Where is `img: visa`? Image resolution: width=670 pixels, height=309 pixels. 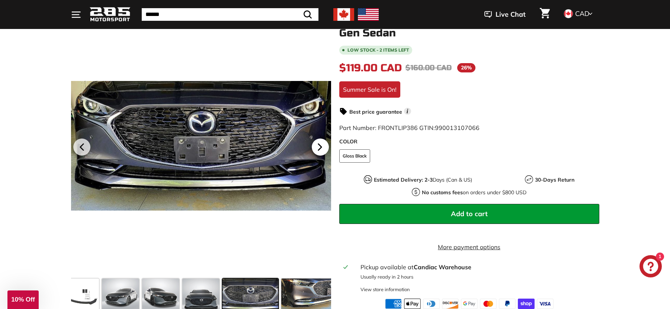 img: visa is located at coordinates (545, 304).